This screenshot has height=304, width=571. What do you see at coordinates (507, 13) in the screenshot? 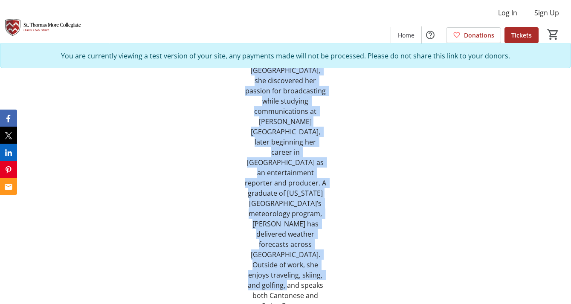
I see `button: Log In` at bounding box center [507, 13].